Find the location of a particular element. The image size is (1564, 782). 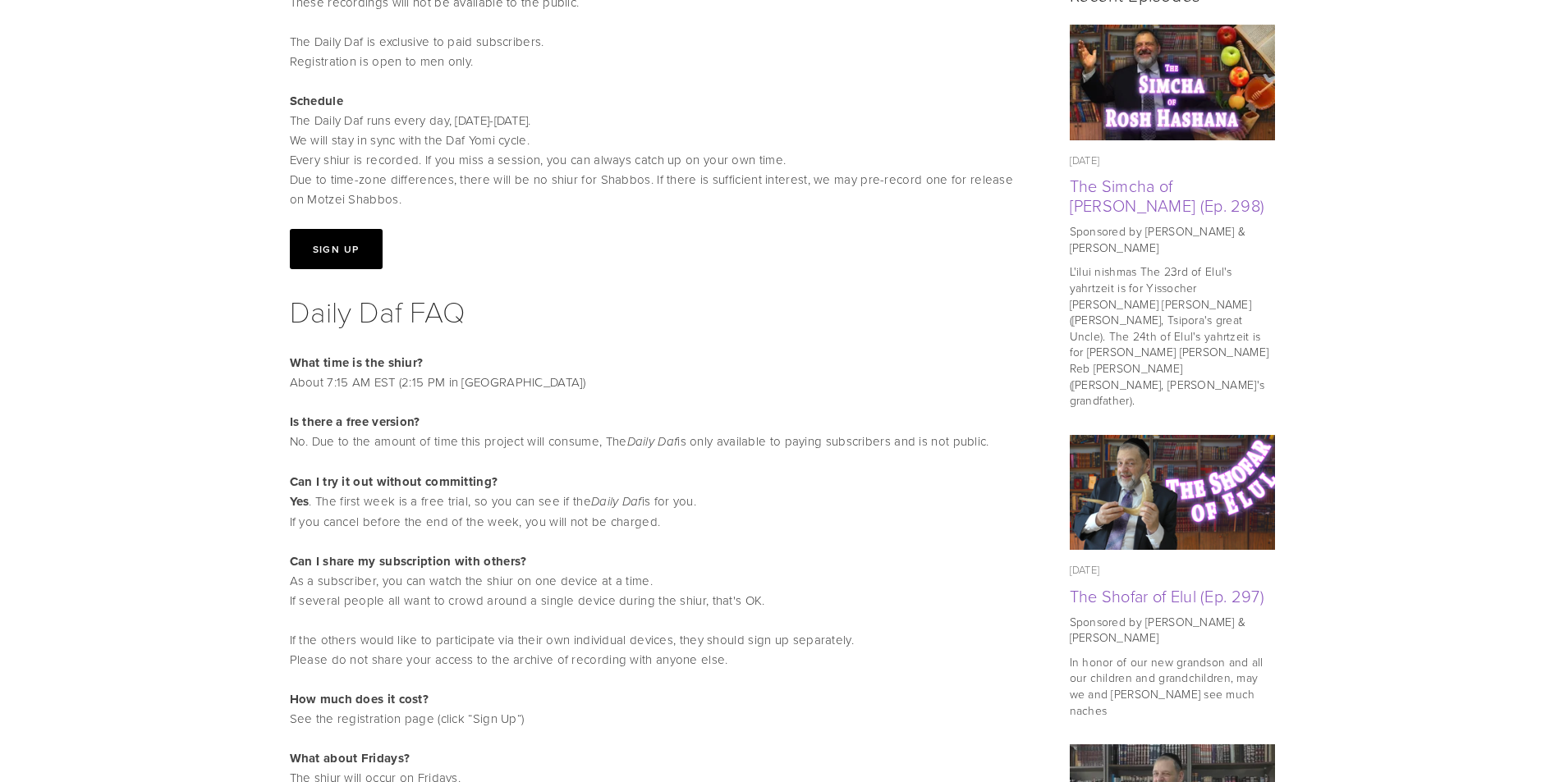

strong: What time is the shiur? is located at coordinates (356, 363).